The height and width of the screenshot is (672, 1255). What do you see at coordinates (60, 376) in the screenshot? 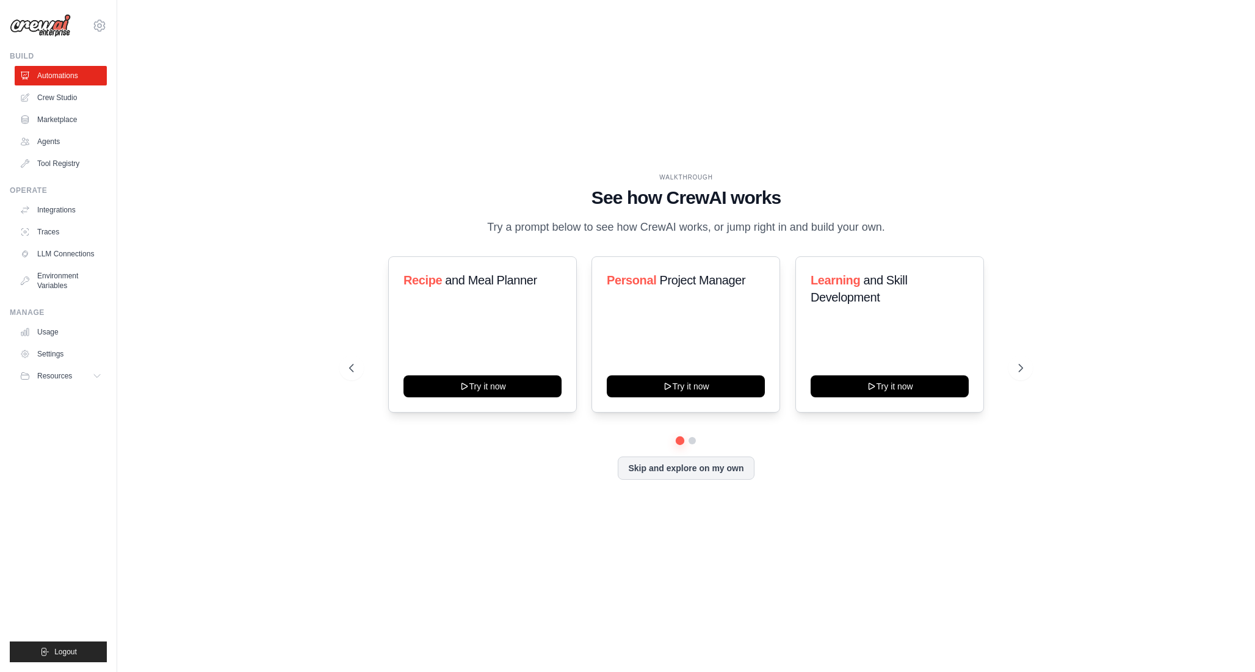
I see `button: Resources` at bounding box center [60, 376].